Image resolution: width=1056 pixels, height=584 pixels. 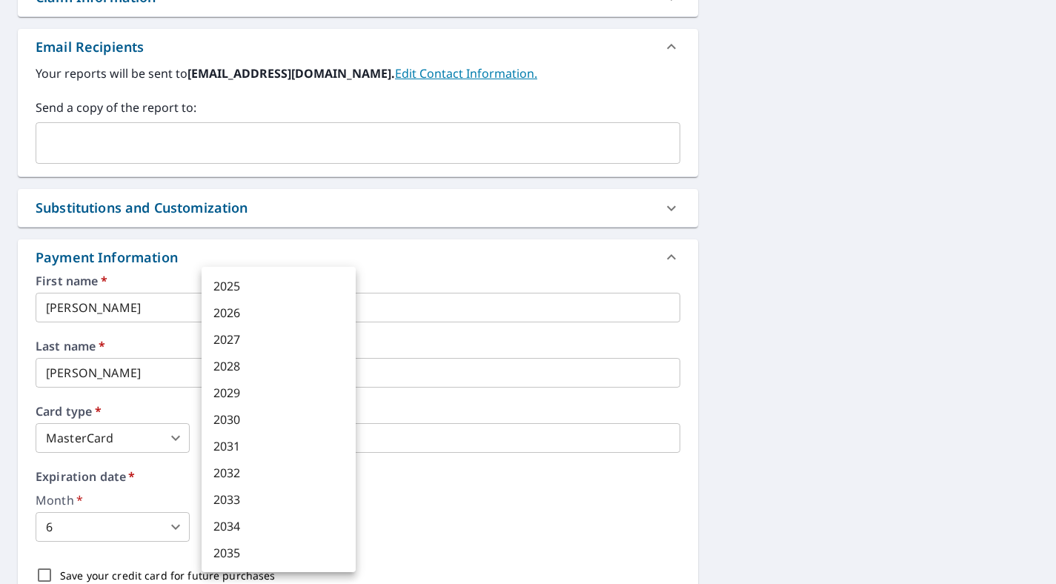 I want to click on li: 2035, so click(x=279, y=553).